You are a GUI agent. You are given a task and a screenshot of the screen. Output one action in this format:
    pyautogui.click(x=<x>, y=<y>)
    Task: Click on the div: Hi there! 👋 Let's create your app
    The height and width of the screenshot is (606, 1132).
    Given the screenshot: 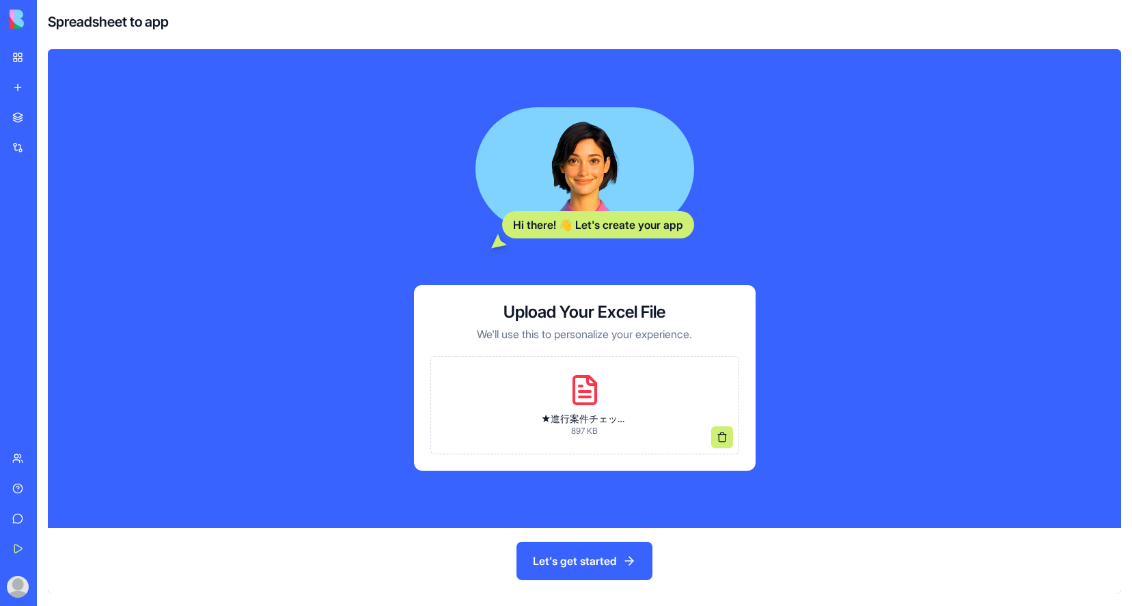 What is the action you would take?
    pyautogui.click(x=598, y=225)
    